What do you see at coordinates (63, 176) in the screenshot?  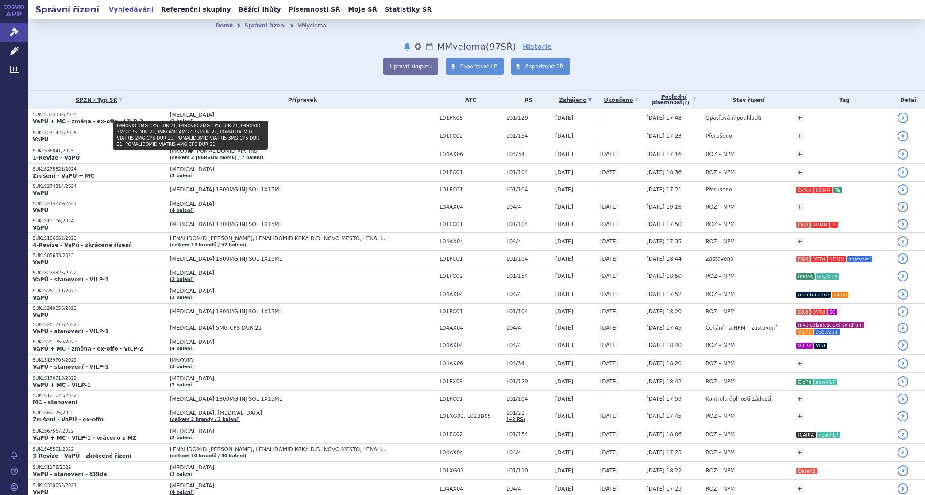 I see `strong: Zrušení - VaPÚ + MC` at bounding box center [63, 176].